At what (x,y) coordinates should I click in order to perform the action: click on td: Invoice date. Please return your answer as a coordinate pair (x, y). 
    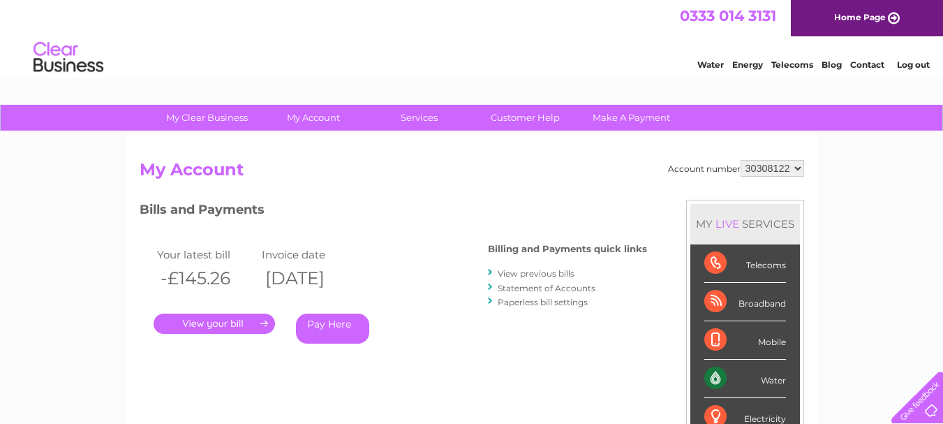
    Looking at the image, I should click on (311, 254).